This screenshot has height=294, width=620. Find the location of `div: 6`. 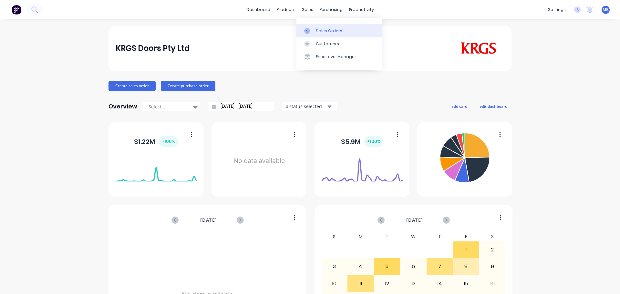

div: 6 is located at coordinates (413, 267).